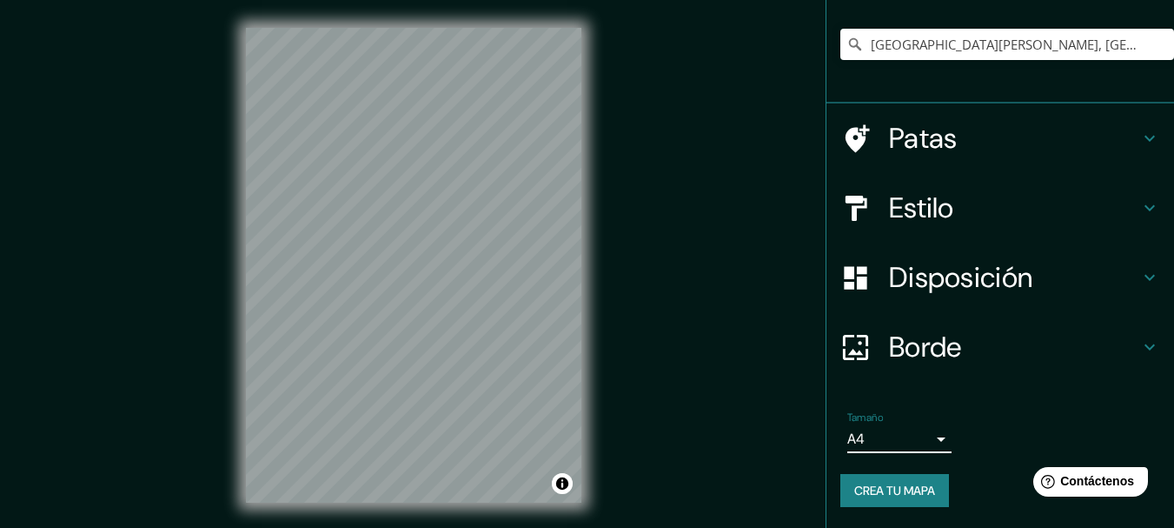 The width and height of the screenshot is (1174, 528). I want to click on font: A4, so click(856, 438).